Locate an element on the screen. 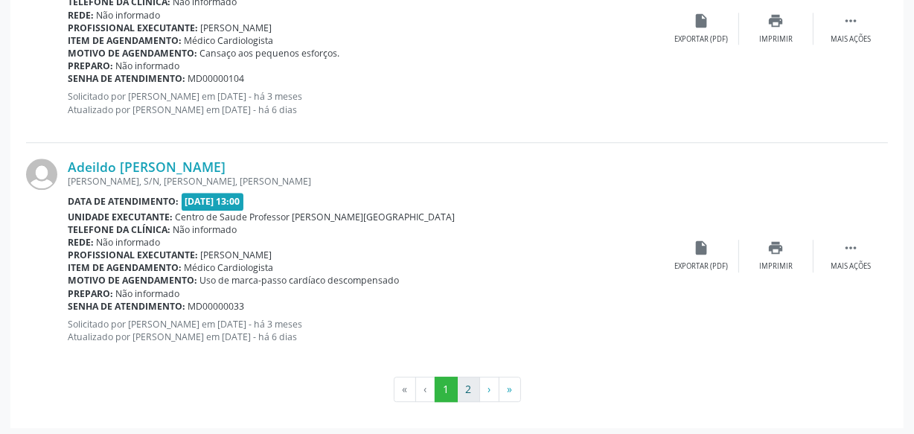 The height and width of the screenshot is (434, 914). span: MD00000033 is located at coordinates (217, 306).